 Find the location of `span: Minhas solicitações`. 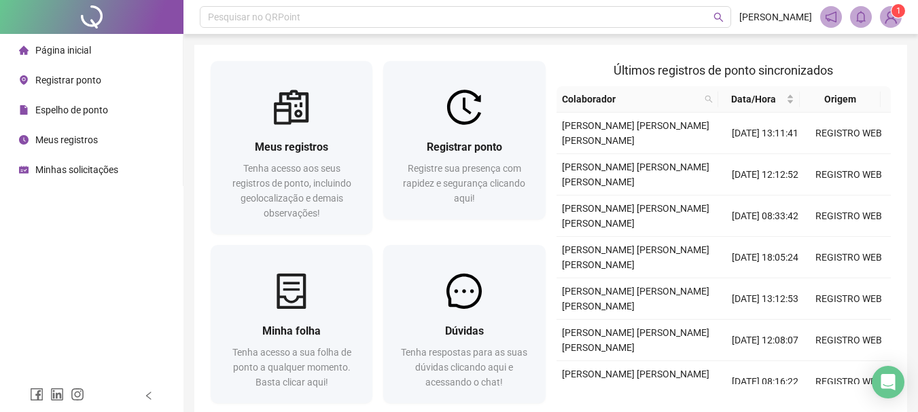

span: Minhas solicitações is located at coordinates (77, 170).